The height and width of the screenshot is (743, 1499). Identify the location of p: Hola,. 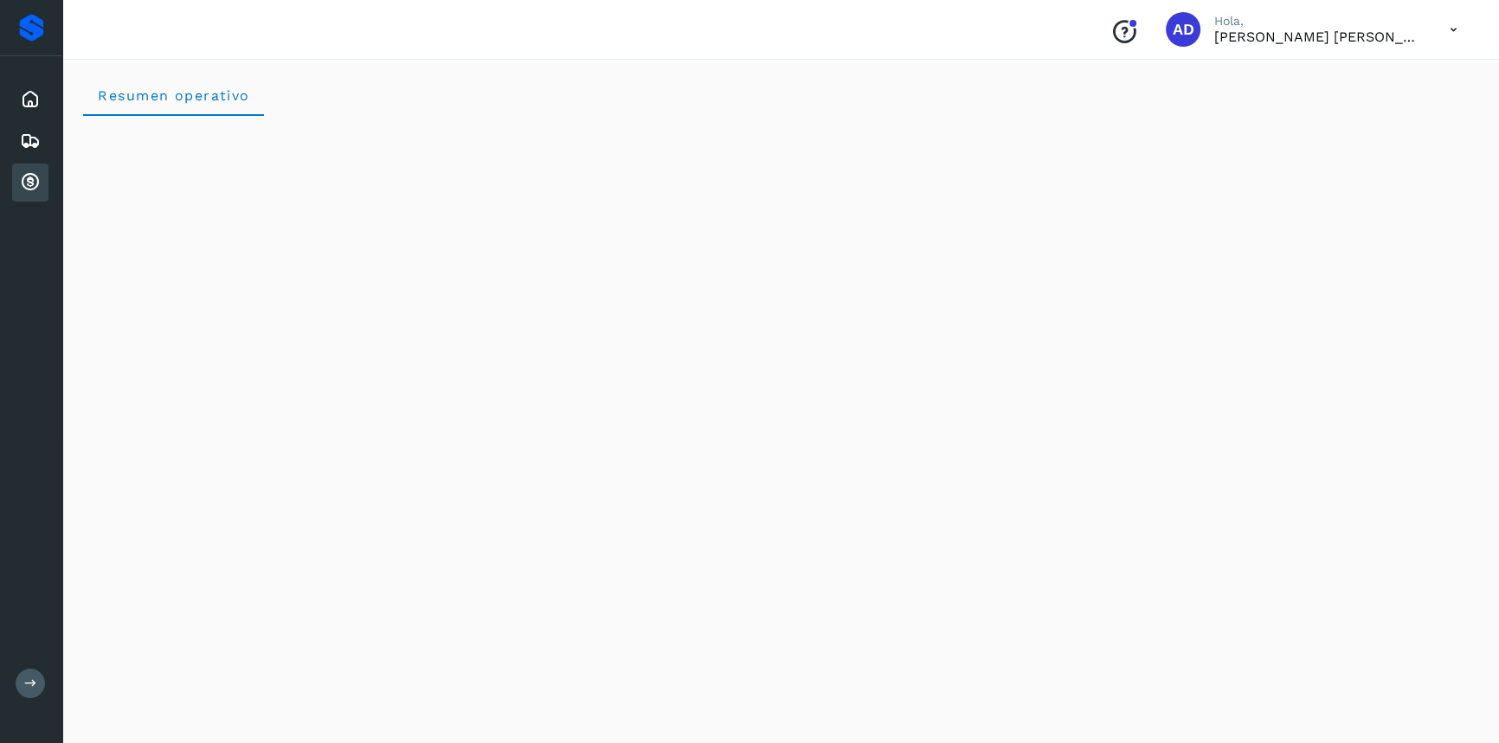
(1318, 21).